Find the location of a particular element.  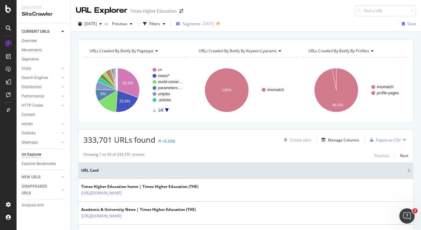

button: Filters is located at coordinates (154, 24).